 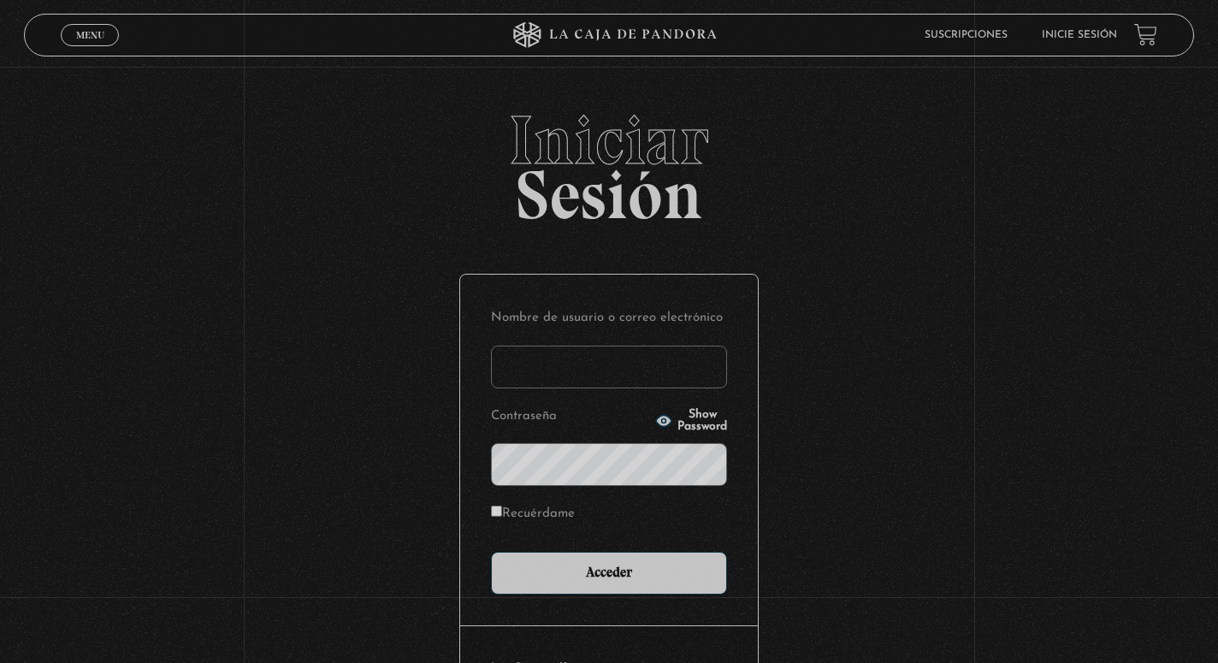 I want to click on span: Menu, so click(x=90, y=35).